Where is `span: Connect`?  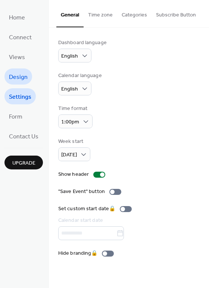
span: Connect is located at coordinates (20, 37).